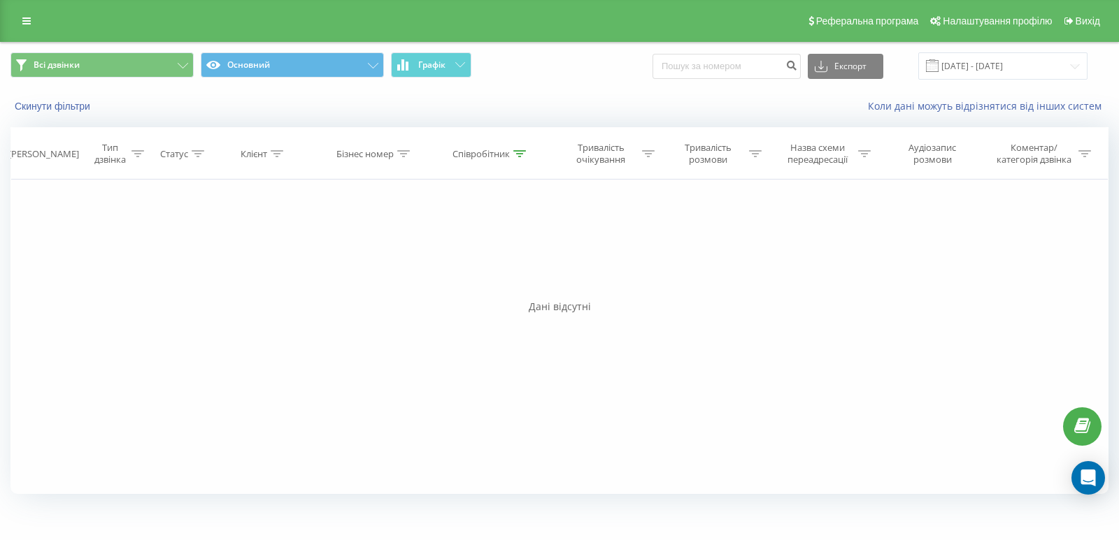 The height and width of the screenshot is (540, 1119). I want to click on input: Пошук за номером, so click(726, 66).